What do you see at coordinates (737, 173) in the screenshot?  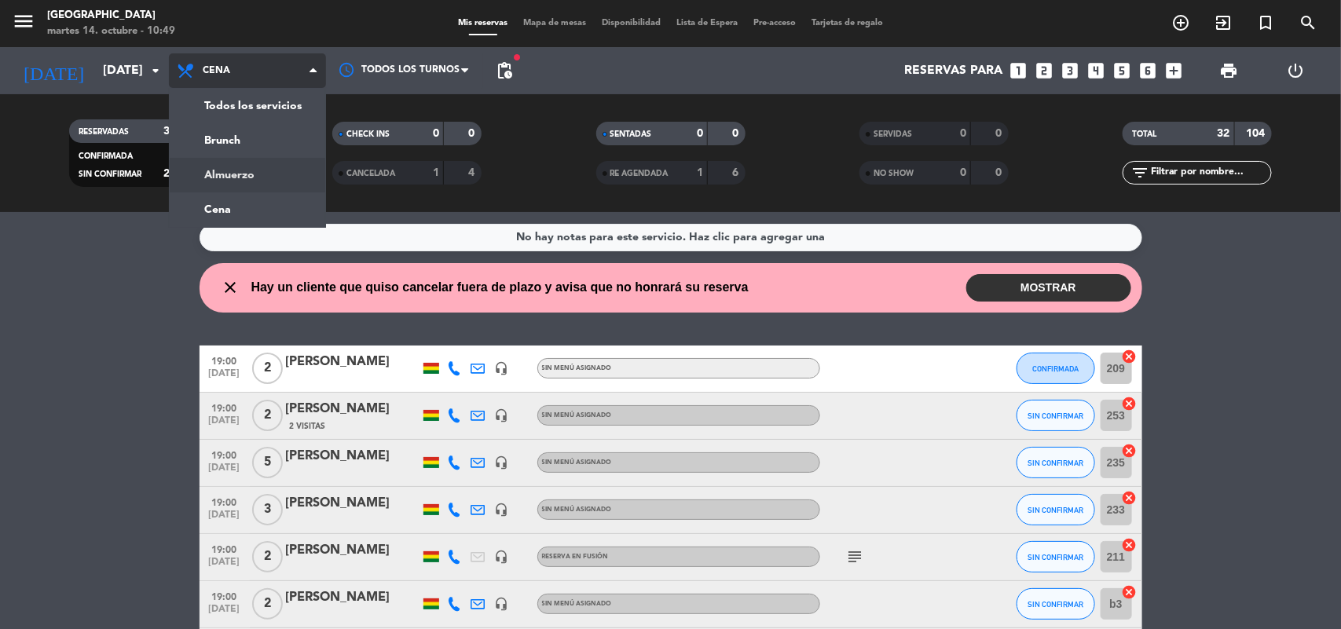 I see `strong: 6` at bounding box center [737, 173].